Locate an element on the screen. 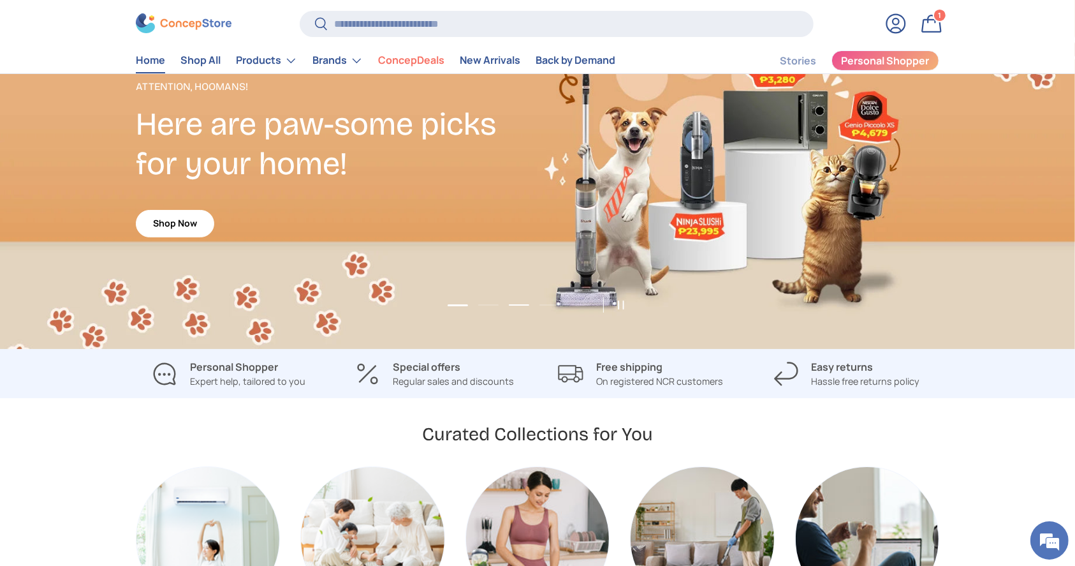 The image size is (1075, 566). nav: Secondary is located at coordinates (844, 61).